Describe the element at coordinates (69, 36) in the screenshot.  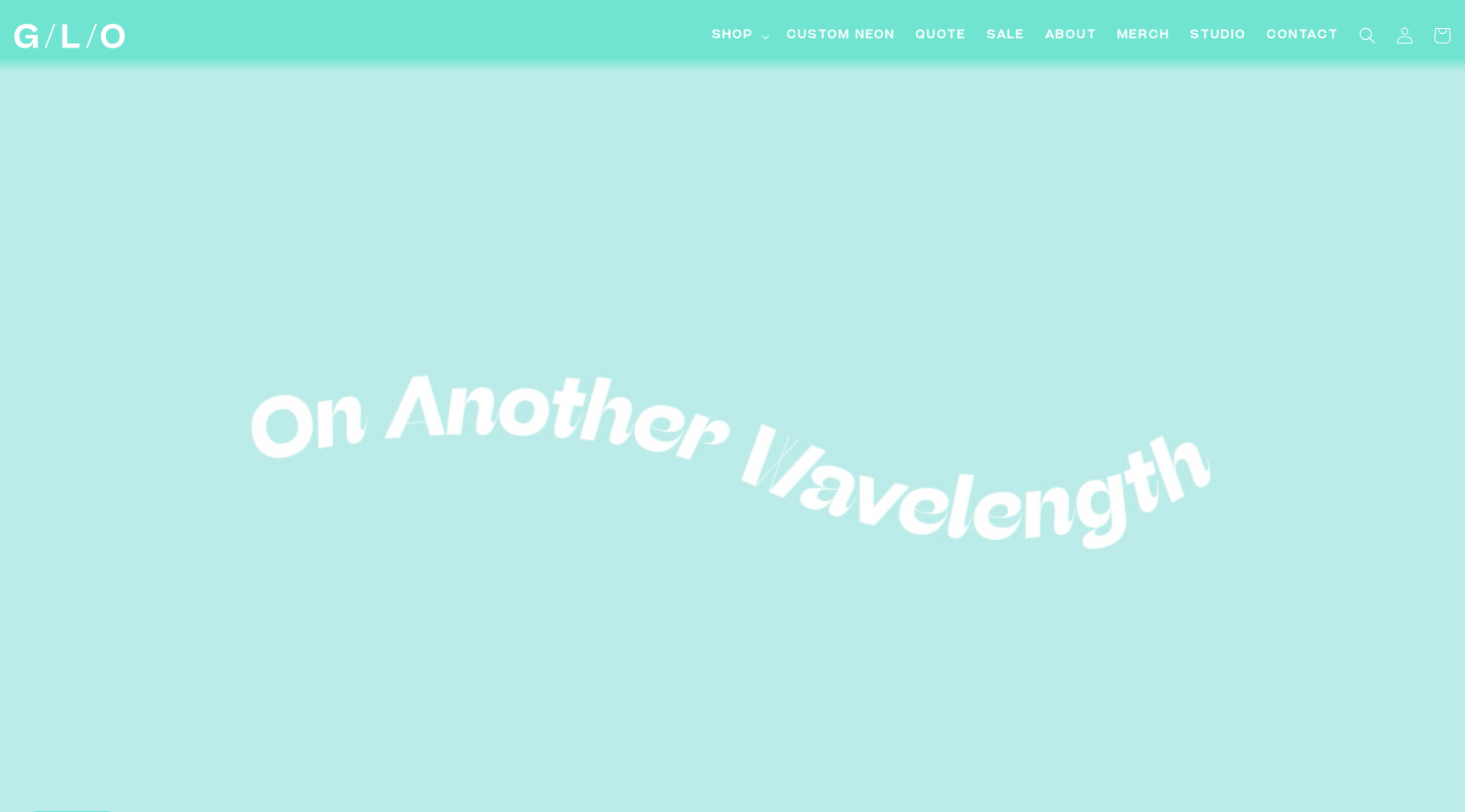
I see `img: GLO Studio` at that location.